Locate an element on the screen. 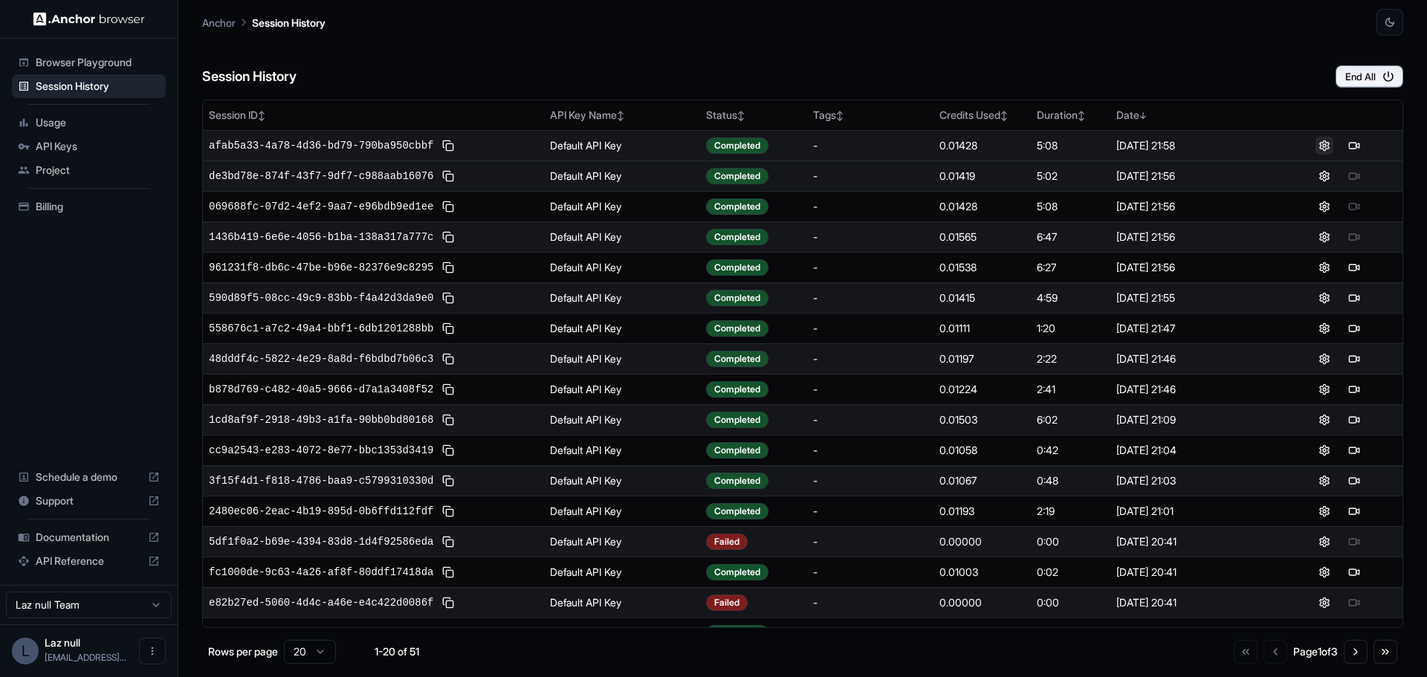 This screenshot has width=1427, height=677. span: 48dddf4c-5822-4e29-8a8d-f6bdbd7b06c3 is located at coordinates (321, 359).